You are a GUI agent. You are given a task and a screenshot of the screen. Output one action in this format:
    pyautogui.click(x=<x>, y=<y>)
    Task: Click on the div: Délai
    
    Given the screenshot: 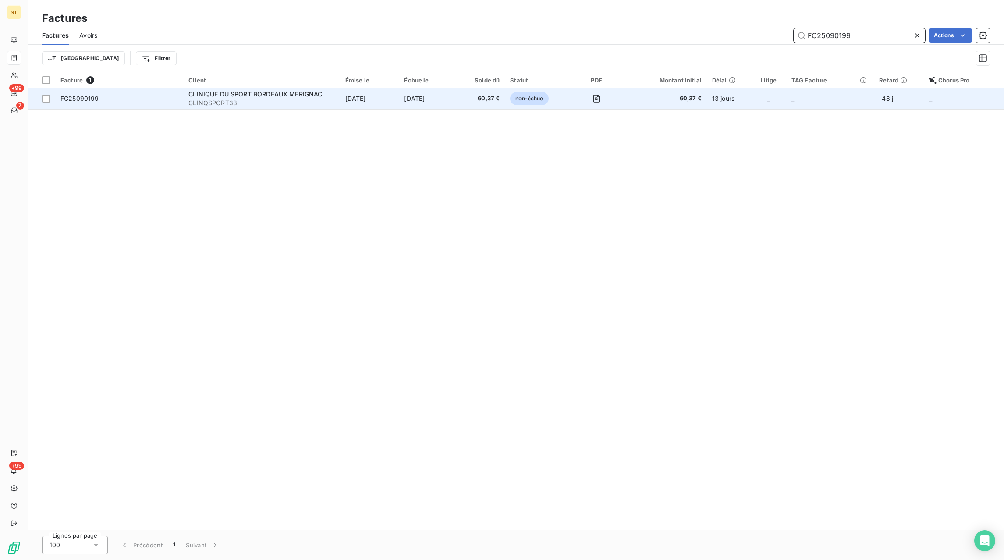 What is the action you would take?
    pyautogui.click(x=729, y=80)
    